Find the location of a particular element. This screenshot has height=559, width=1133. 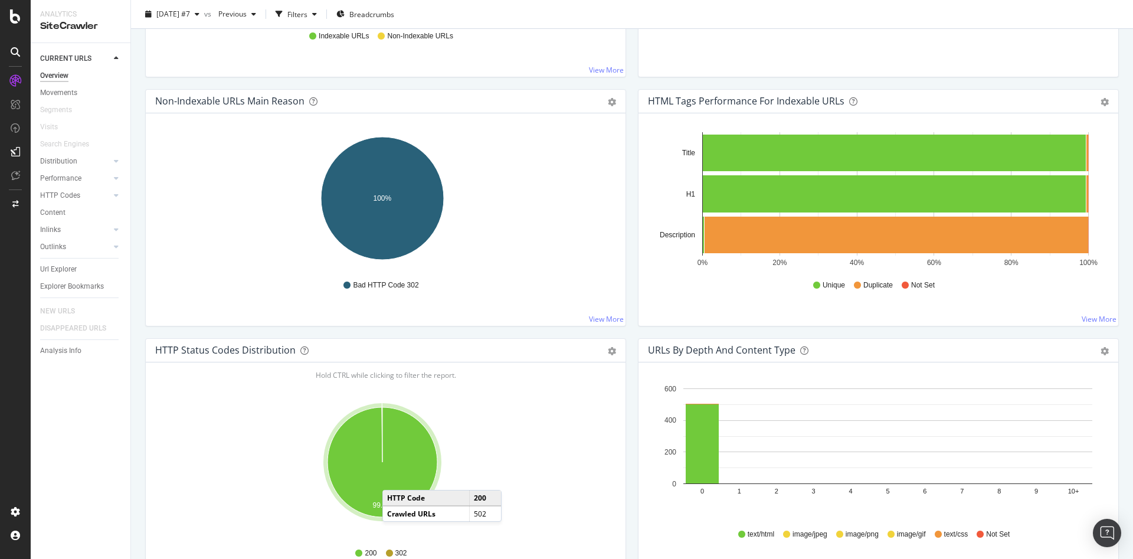

div: Analysis Info is located at coordinates (61, 351).